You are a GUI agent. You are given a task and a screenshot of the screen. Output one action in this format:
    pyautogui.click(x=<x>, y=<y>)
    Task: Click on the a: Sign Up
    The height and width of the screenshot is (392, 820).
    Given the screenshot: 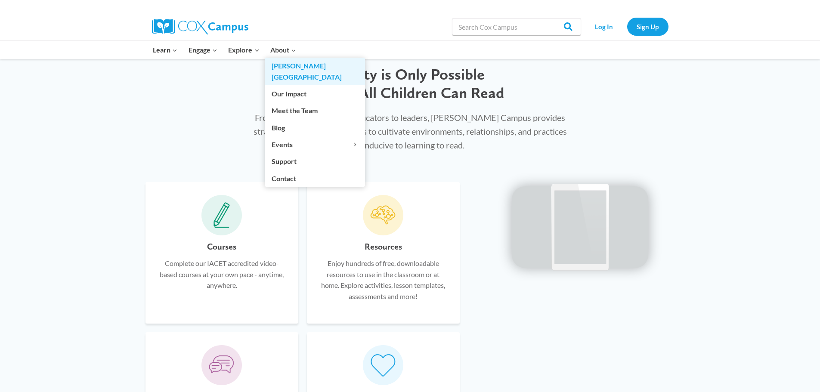 What is the action you would take?
    pyautogui.click(x=648, y=26)
    